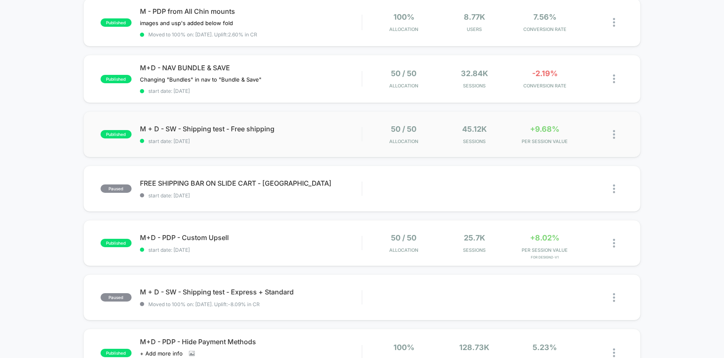 This screenshot has width=724, height=358. What do you see at coordinates (544, 238) in the screenshot?
I see `span: +8.02%` at bounding box center [544, 238].